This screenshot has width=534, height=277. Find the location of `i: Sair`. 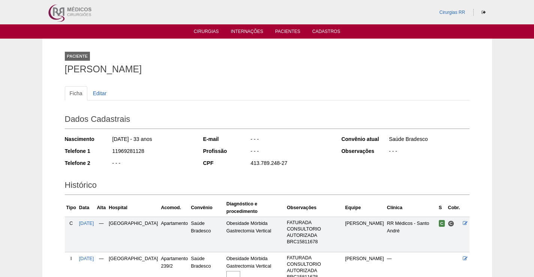

i: Sair is located at coordinates (483, 12).